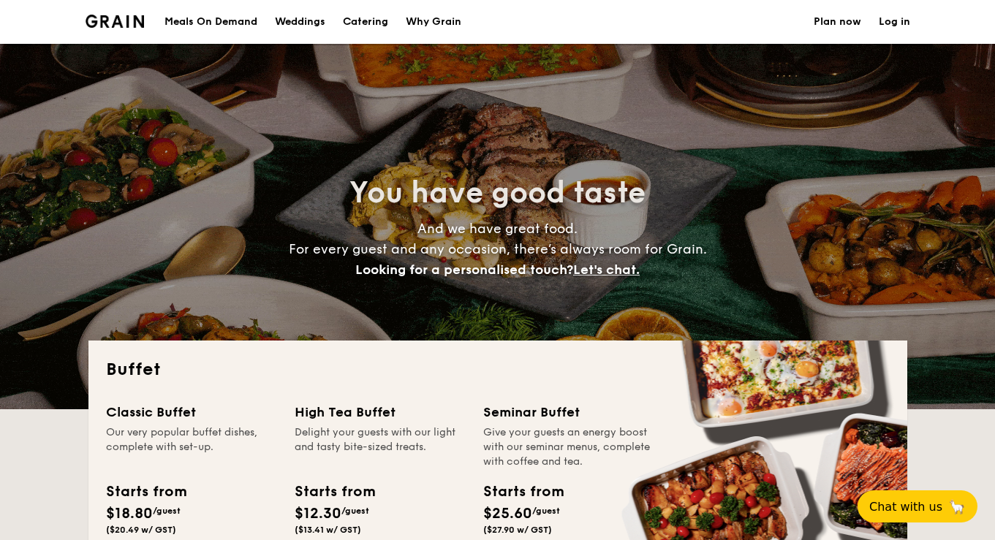  What do you see at coordinates (906, 507) in the screenshot?
I see `span: Chat with us` at bounding box center [906, 507].